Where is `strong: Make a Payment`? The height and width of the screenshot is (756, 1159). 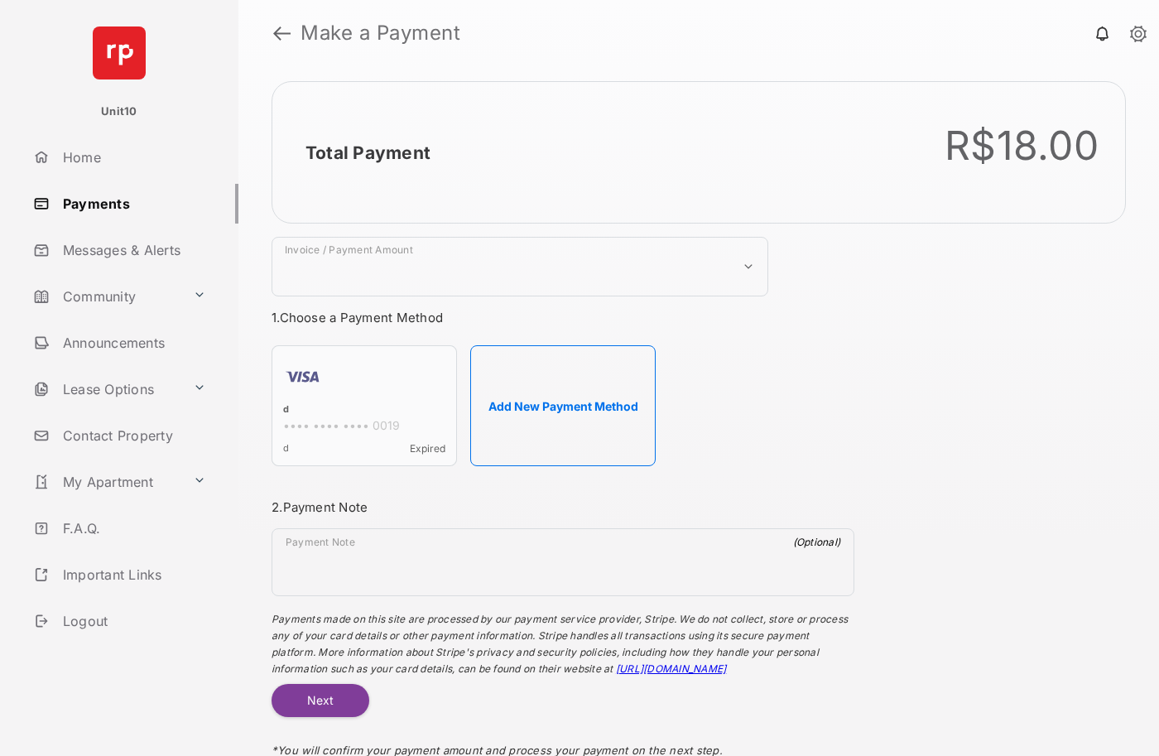
strong: Make a Payment is located at coordinates (380, 33).